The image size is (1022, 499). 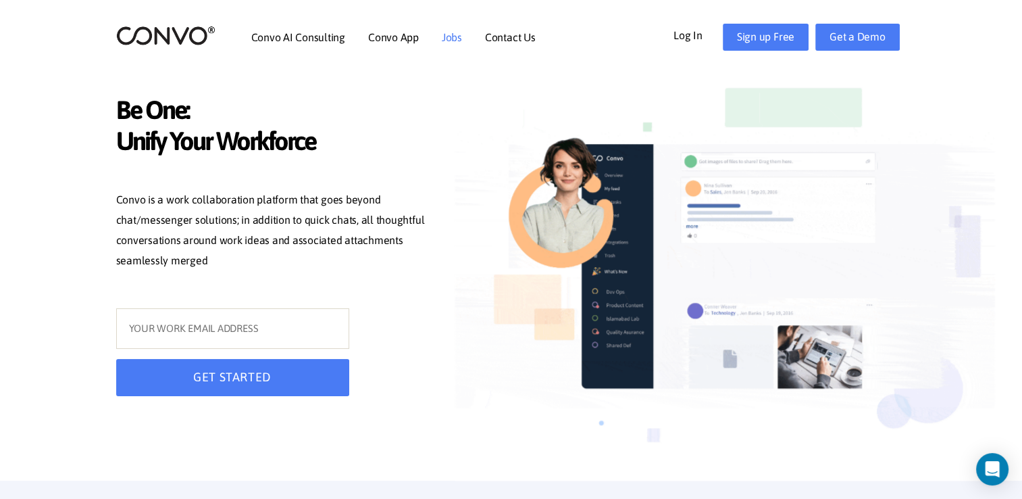 I want to click on div: Open Intercom Messenger, so click(x=992, y=469).